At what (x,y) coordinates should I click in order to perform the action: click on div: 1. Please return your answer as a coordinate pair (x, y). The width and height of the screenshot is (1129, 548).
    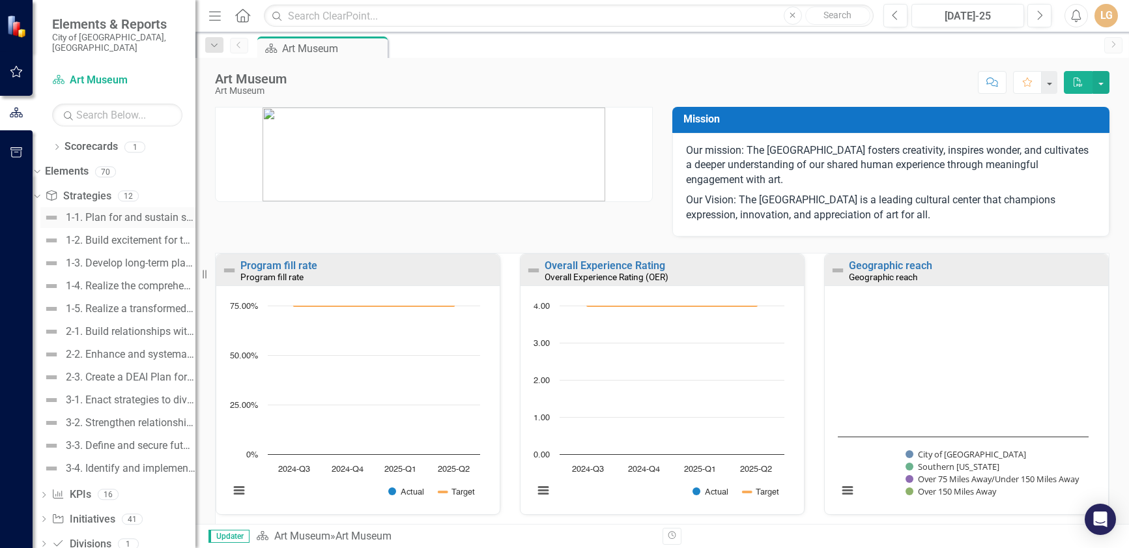
    Looking at the image, I should click on (135, 147).